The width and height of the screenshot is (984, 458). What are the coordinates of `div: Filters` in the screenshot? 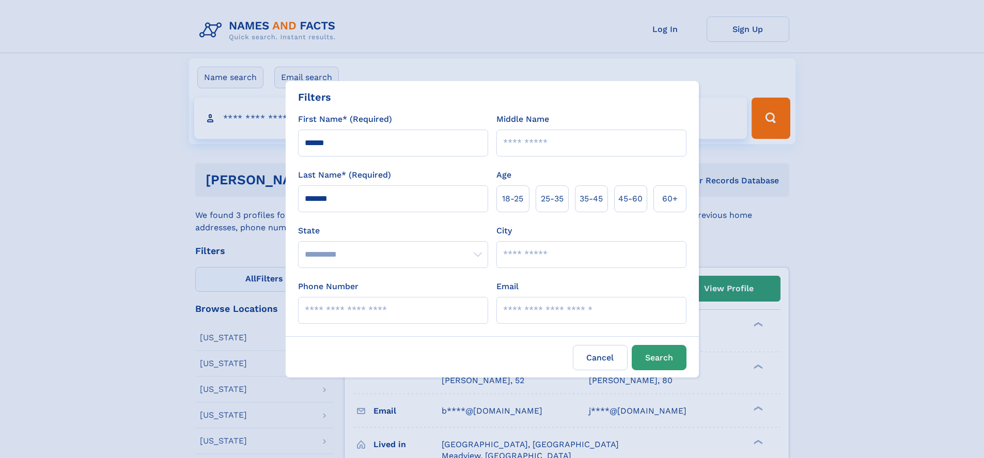 It's located at (315, 97).